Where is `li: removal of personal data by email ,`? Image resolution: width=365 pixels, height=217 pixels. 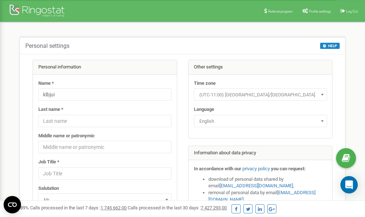
li: removal of personal data by email , is located at coordinates (268, 196).